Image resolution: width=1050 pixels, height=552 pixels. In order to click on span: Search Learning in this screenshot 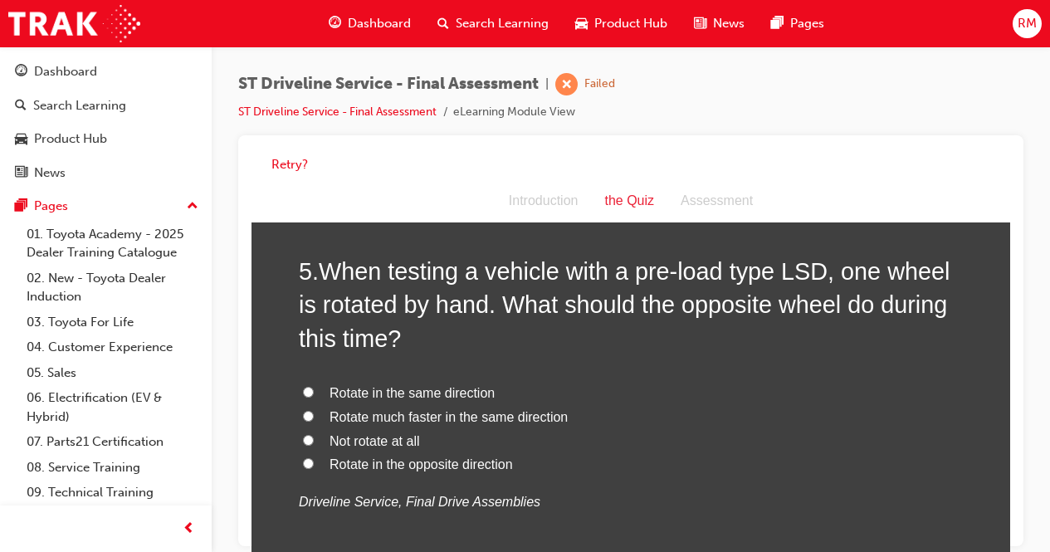, I will do `click(502, 23)`.